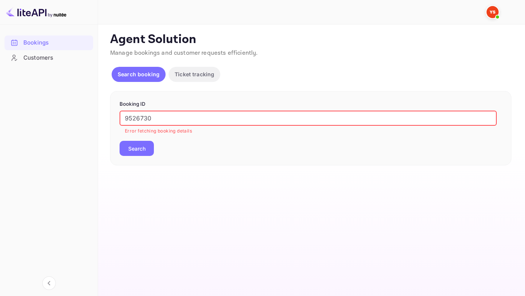 Image resolution: width=525 pixels, height=296 pixels. Describe the element at coordinates (311, 104) in the screenshot. I see `p: Booking ID` at that location.